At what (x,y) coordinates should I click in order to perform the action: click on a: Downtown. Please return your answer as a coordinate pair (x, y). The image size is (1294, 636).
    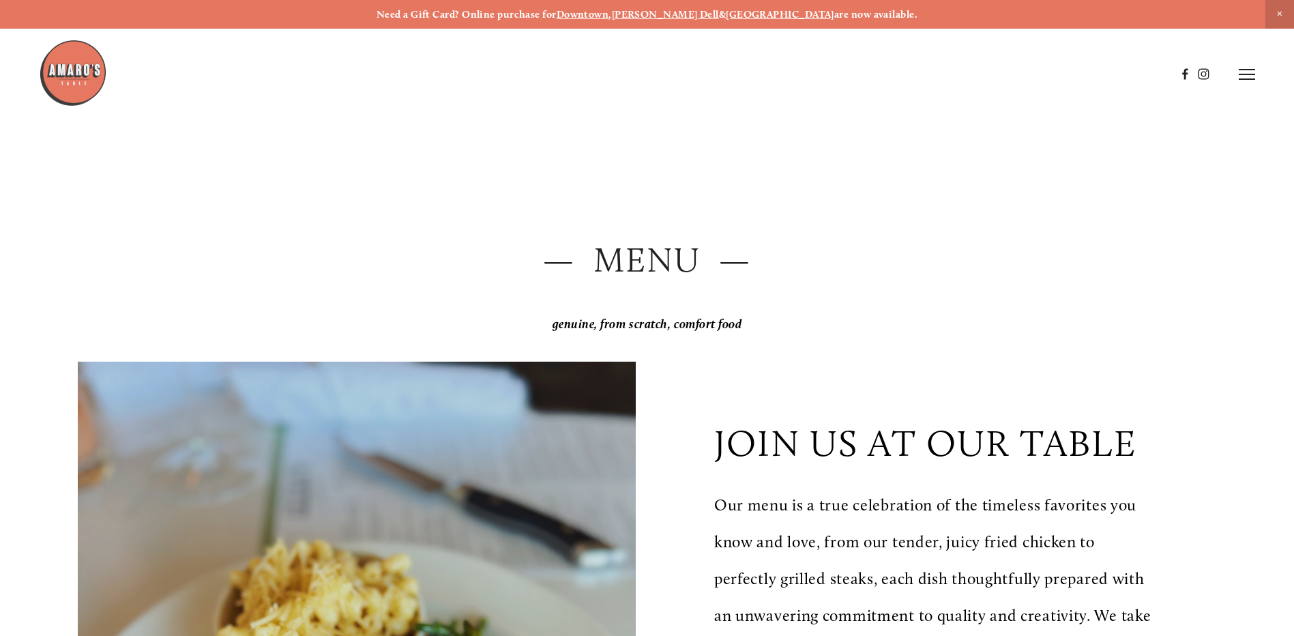
    Looking at the image, I should click on (582, 14).